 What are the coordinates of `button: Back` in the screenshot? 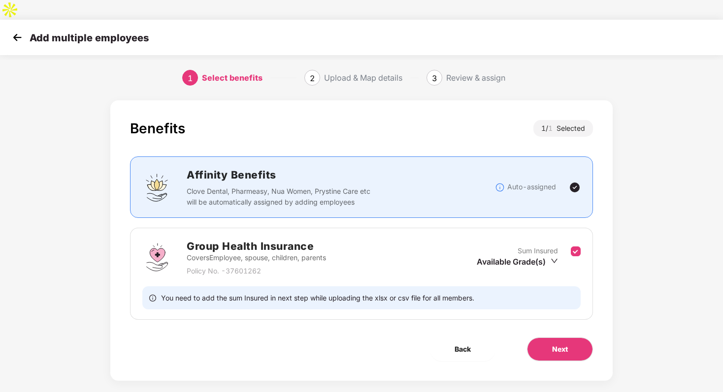 It's located at (462, 349).